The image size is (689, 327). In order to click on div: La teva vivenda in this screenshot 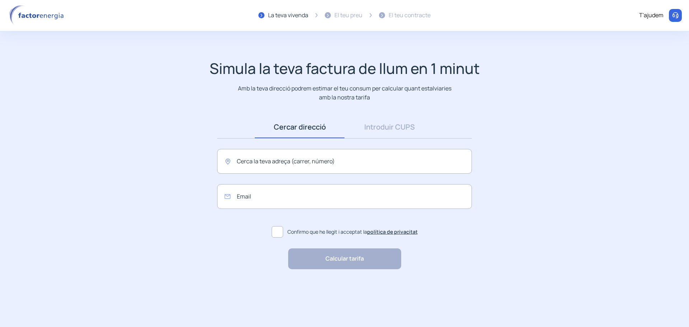, I will do `click(288, 15)`.